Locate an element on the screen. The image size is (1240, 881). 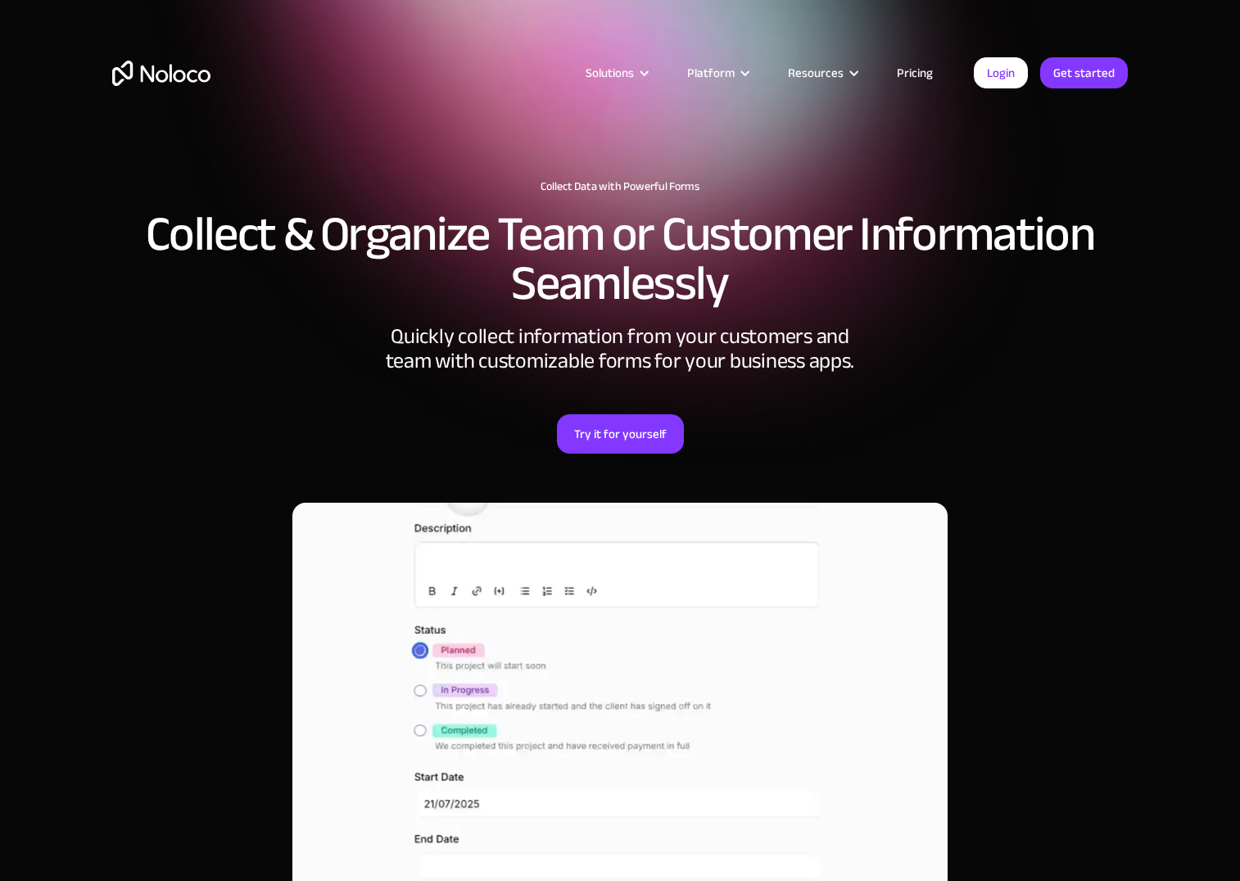
h2: Collect & Organize Team or Customer Information Seamlessly is located at coordinates (620, 259).